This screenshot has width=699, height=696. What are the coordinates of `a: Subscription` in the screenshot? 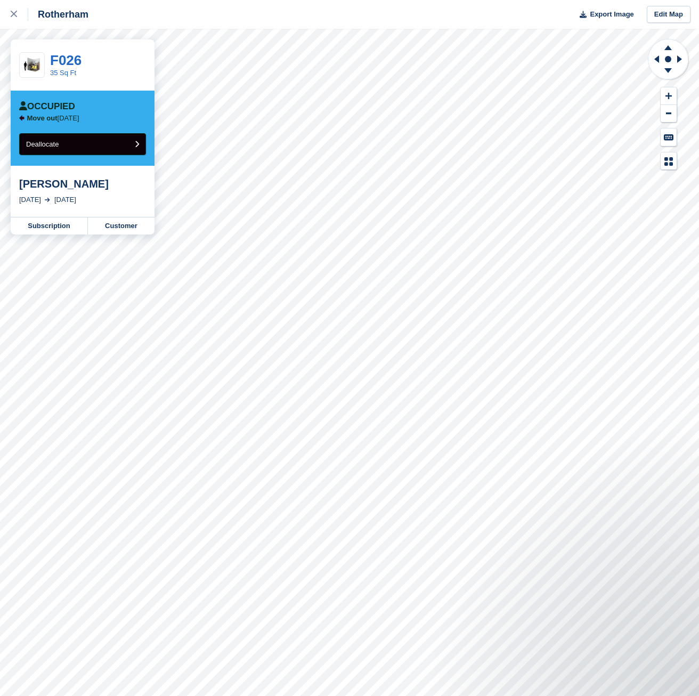 It's located at (49, 226).